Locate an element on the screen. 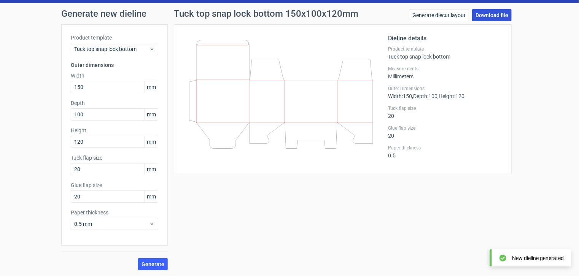 The image size is (579, 276). h3: Outer dimensions is located at coordinates (115, 65).